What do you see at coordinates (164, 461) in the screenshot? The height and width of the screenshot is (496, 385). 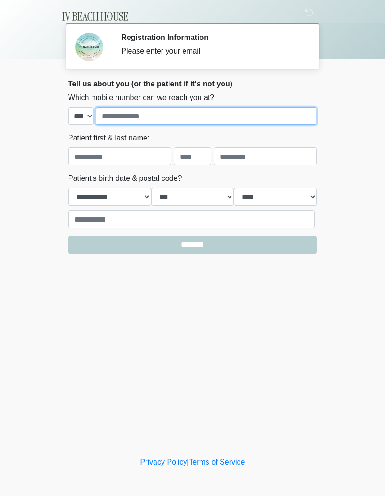 I see `a: Privacy Policy` at bounding box center [164, 461].